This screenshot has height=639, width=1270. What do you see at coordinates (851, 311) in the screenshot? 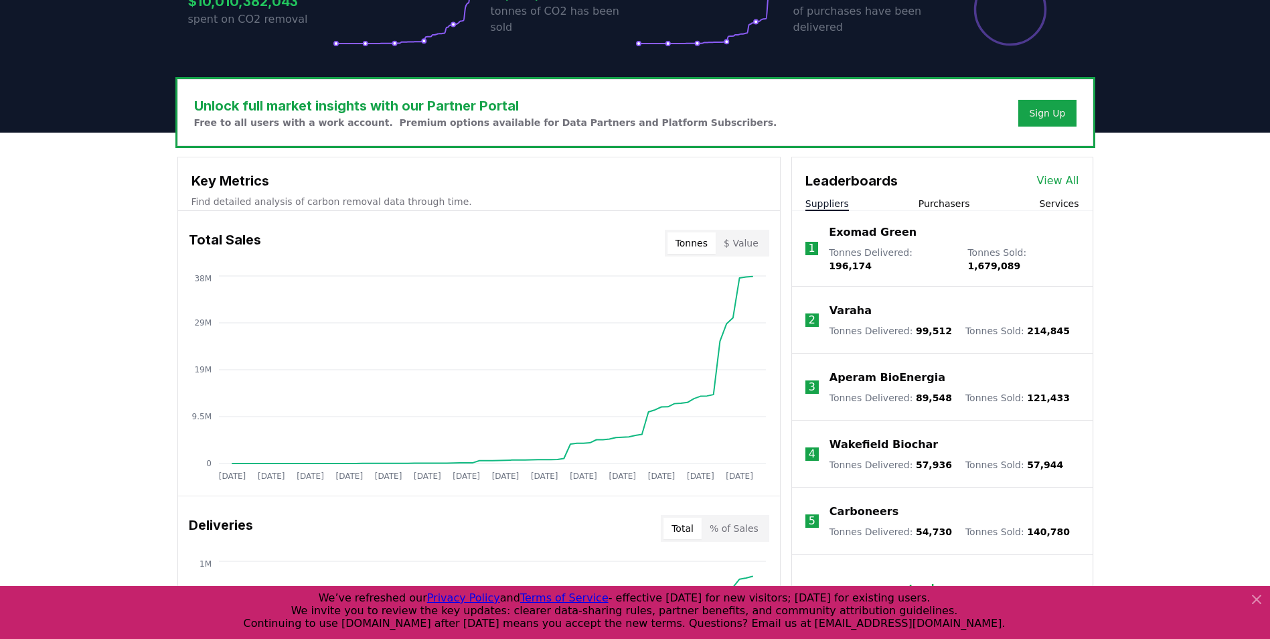
I see `p: Varaha` at bounding box center [851, 311].